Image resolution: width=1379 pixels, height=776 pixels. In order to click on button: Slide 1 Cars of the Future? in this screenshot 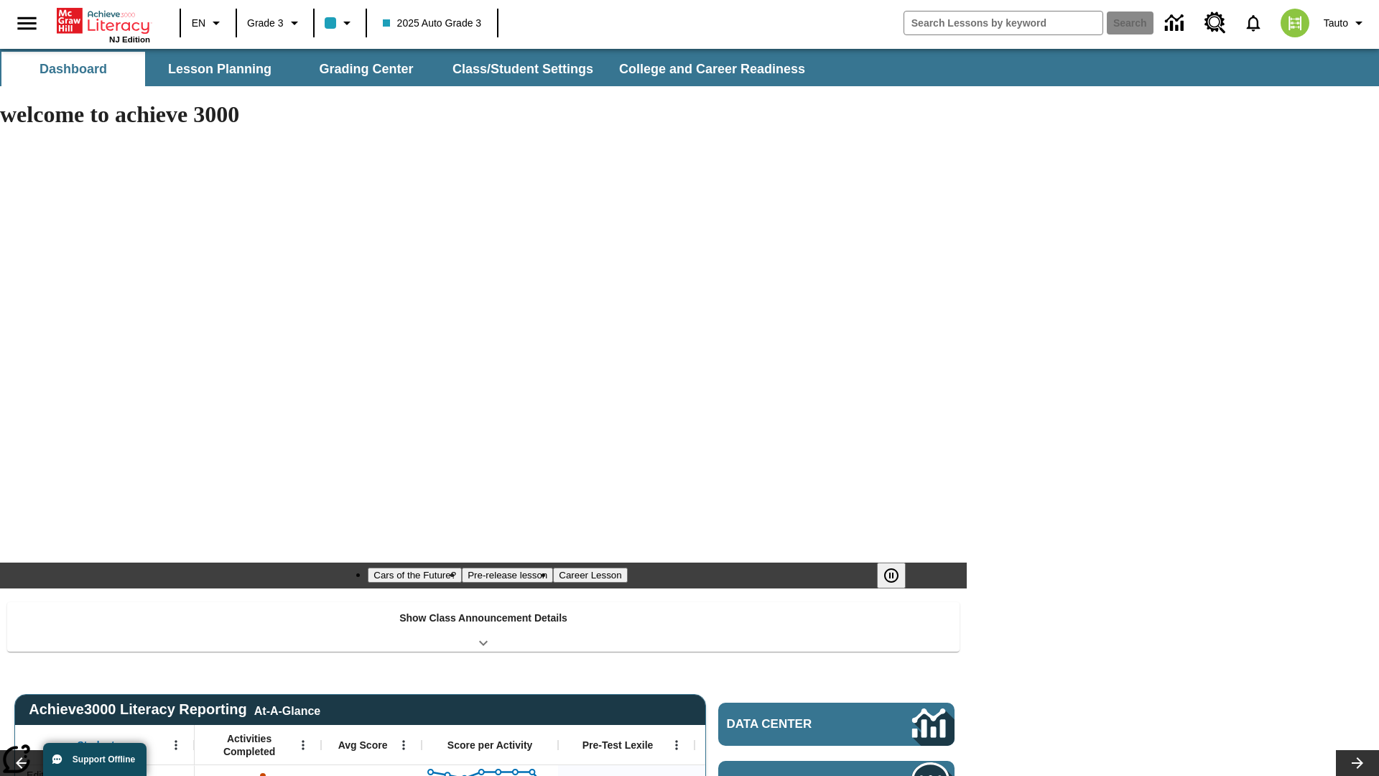, I will do `click(414, 575)`.